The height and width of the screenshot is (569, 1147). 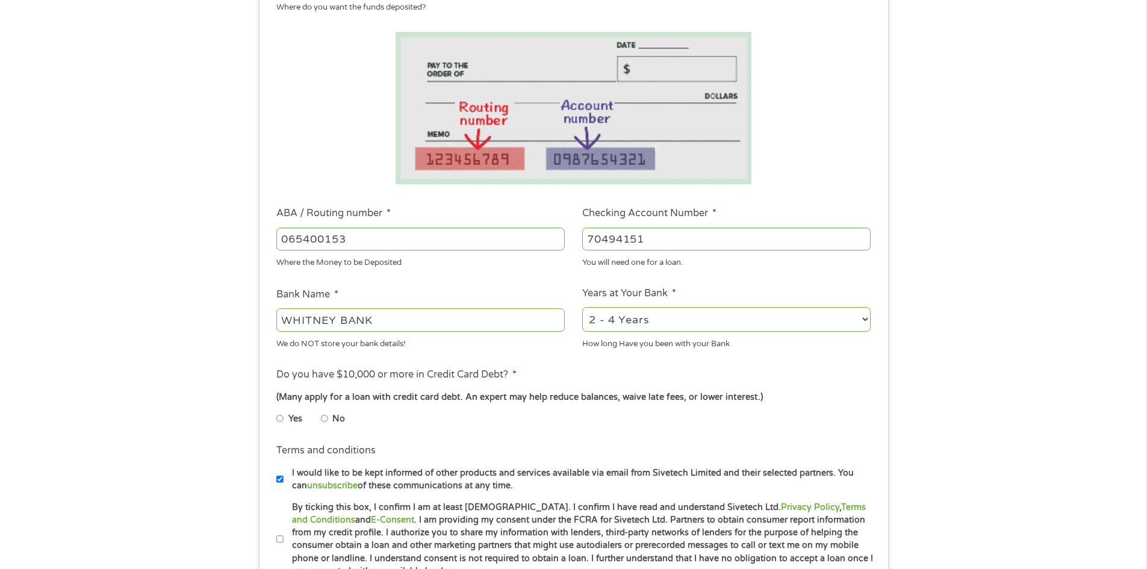 I want to click on div: You will need one for a loan., so click(x=726, y=261).